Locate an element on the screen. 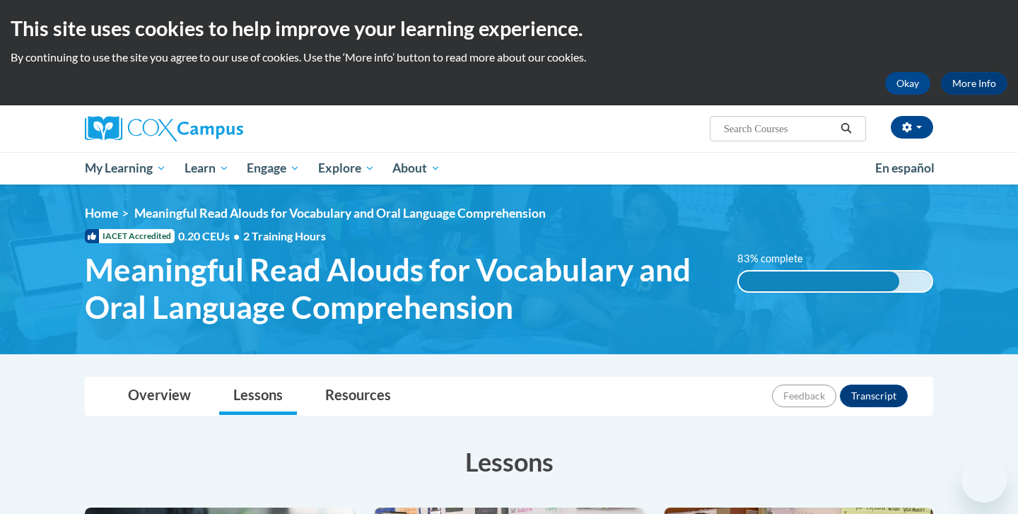  p: By continuing to use the site you agree to our use of cookies. Use the ‘More info’ button to read... is located at coordinates (509, 57).